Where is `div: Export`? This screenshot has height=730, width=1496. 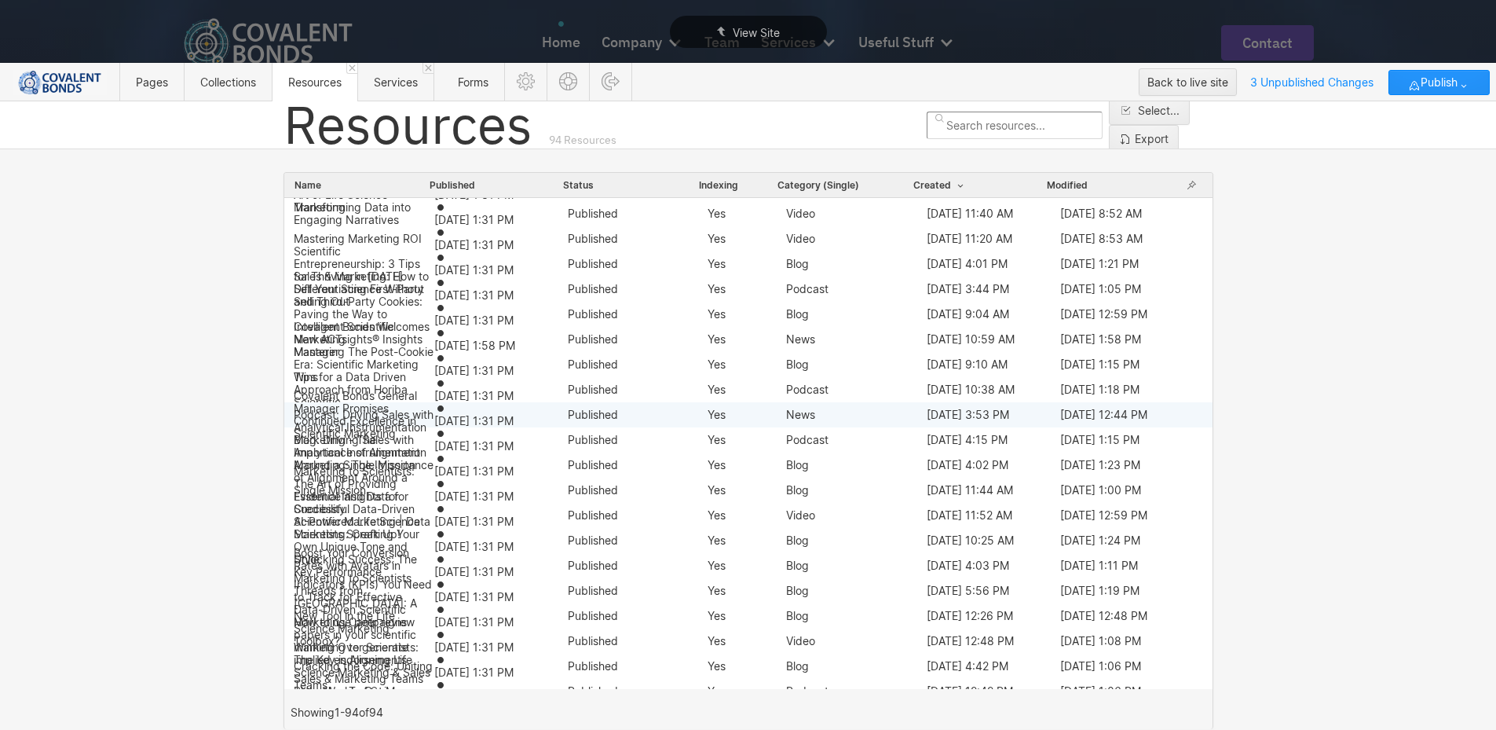
div: Export is located at coordinates (1151, 139).